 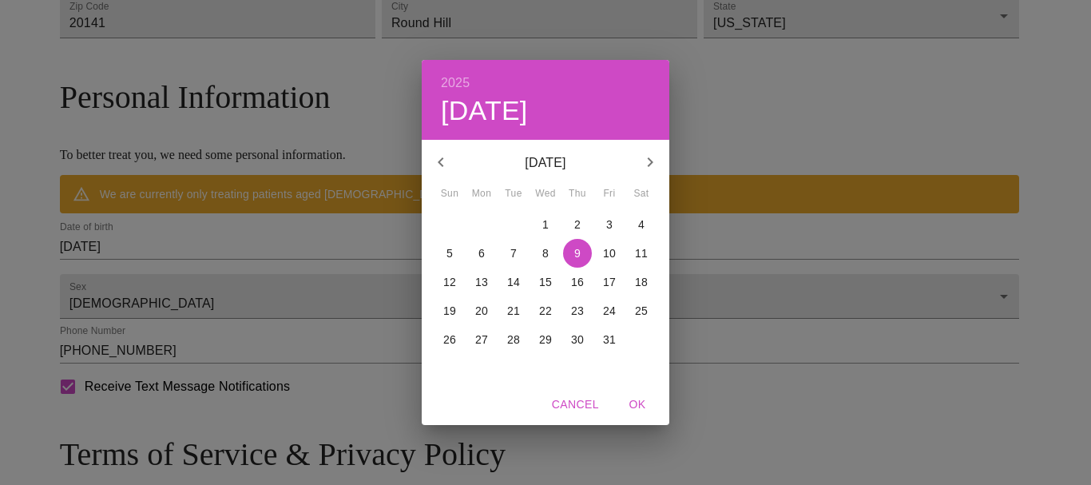 What do you see at coordinates (482, 311) in the screenshot?
I see `p: 20` at bounding box center [482, 311].